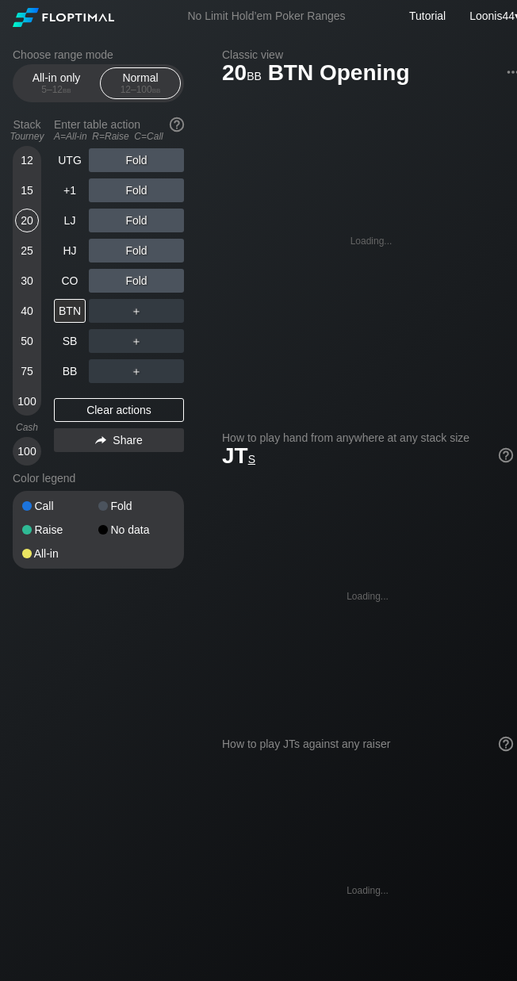 Image resolution: width=517 pixels, height=981 pixels. Describe the element at coordinates (27, 281) in the screenshot. I see `div: 30` at that location.